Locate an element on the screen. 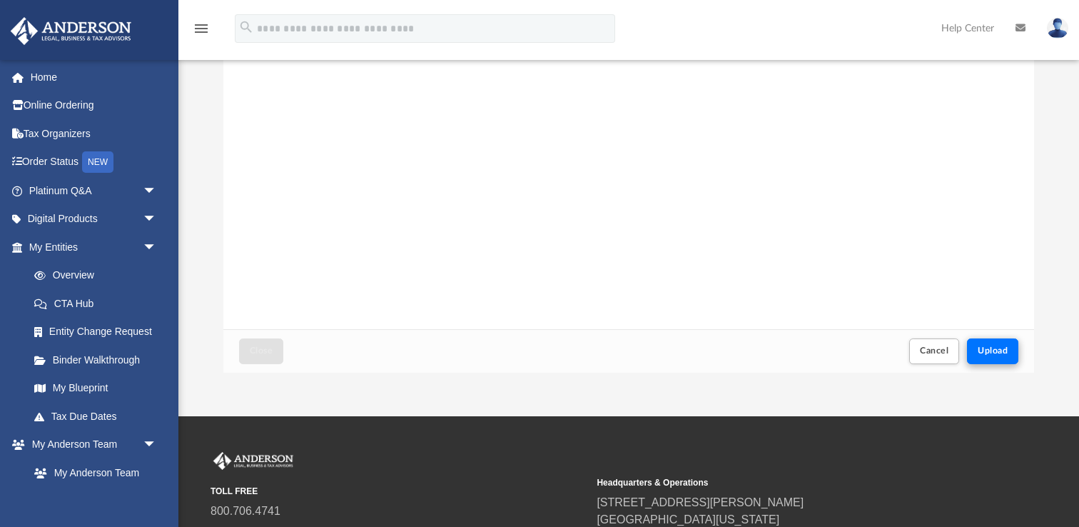 The width and height of the screenshot is (1079, 527). a: My Anderson Teamarrow_drop_down is located at coordinates (91, 445).